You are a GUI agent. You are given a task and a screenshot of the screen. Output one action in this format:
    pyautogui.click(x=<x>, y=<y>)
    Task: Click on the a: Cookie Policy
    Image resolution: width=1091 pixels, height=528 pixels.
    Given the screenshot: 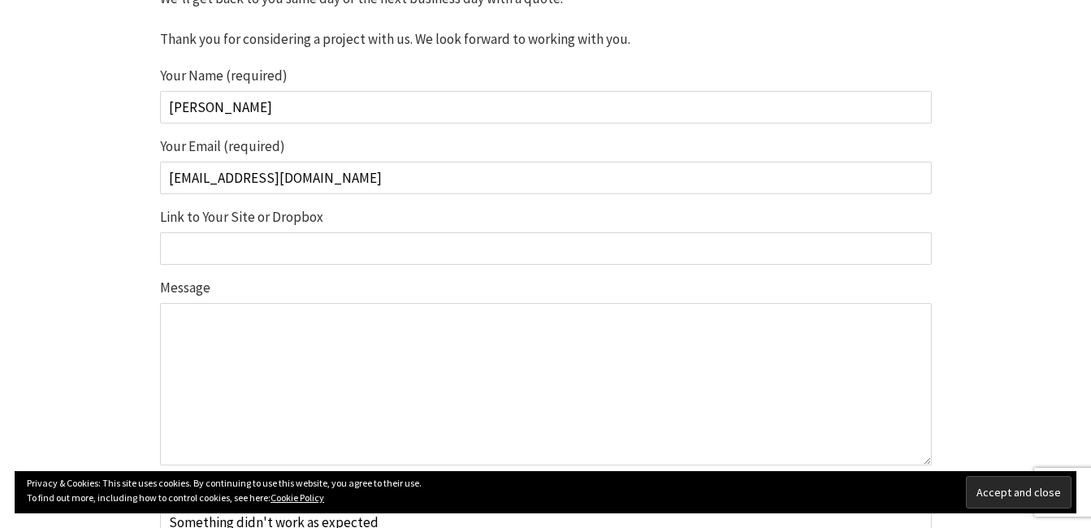 What is the action you would take?
    pyautogui.click(x=297, y=497)
    